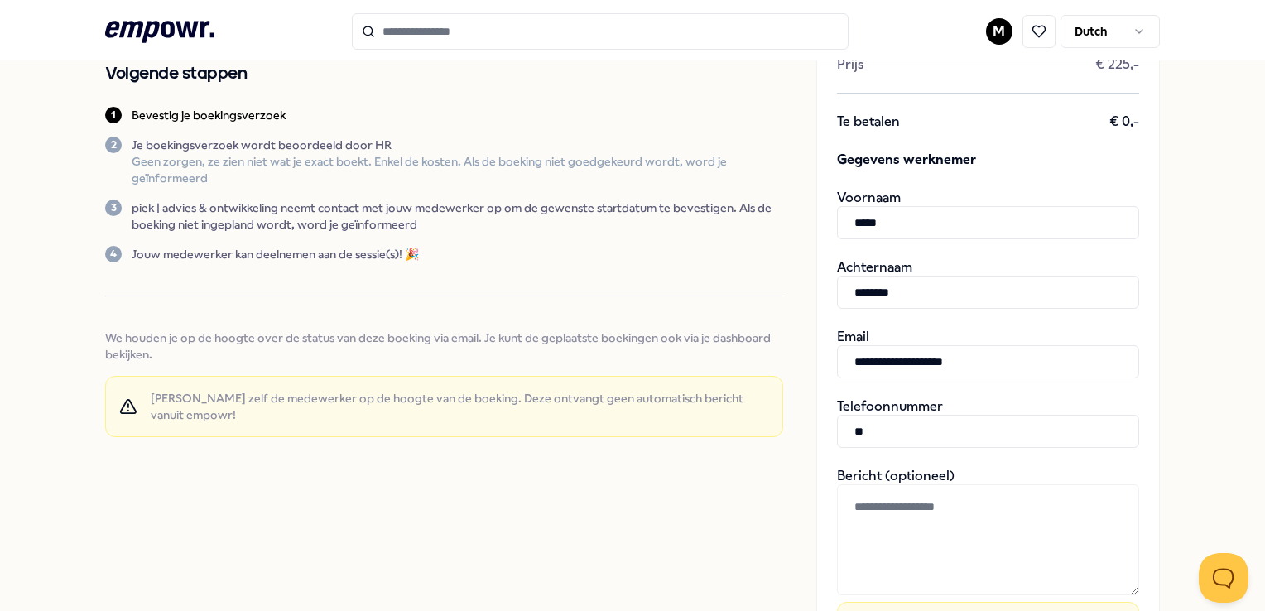  What do you see at coordinates (457, 145) in the screenshot?
I see `p: Je boekingsverzoek wordt beoordeeld door HR` at bounding box center [457, 145].